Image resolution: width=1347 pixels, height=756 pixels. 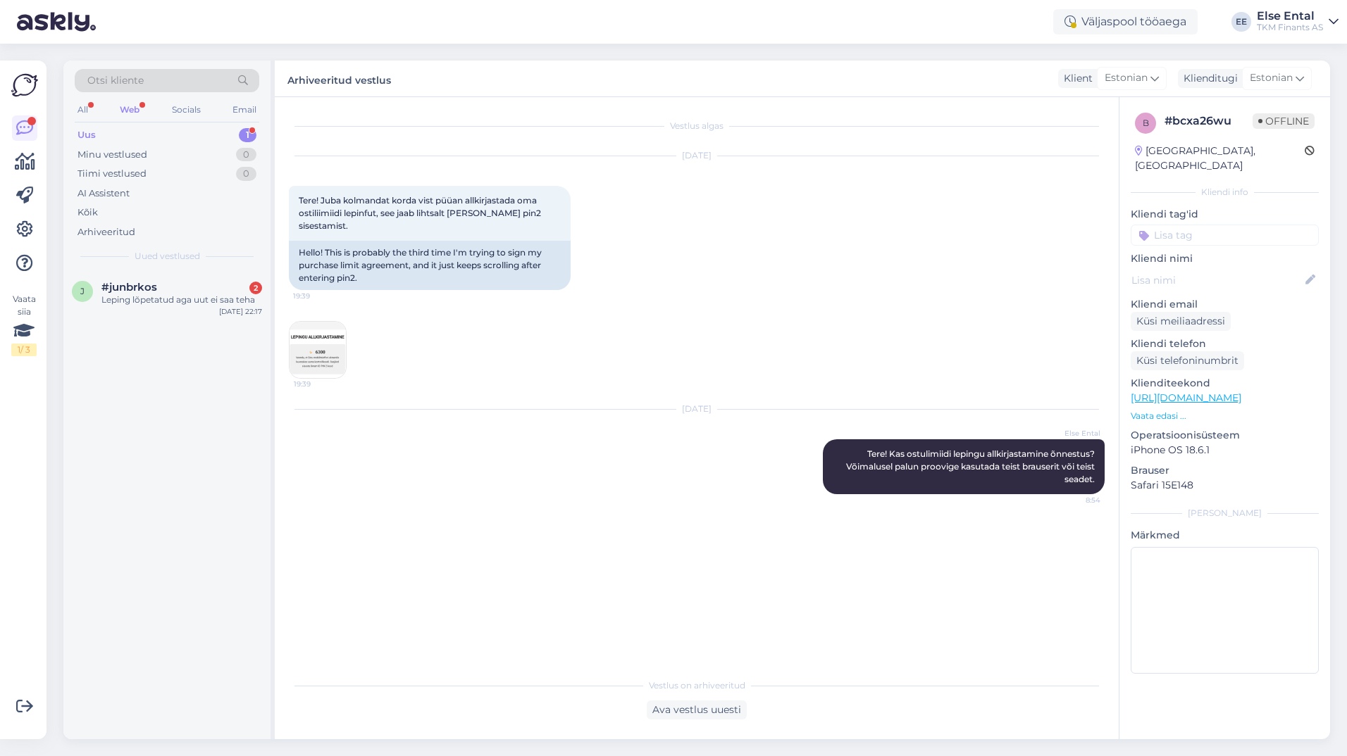 What do you see at coordinates (697, 710) in the screenshot?
I see `div: Ava vestlus uuesti` at bounding box center [697, 710].